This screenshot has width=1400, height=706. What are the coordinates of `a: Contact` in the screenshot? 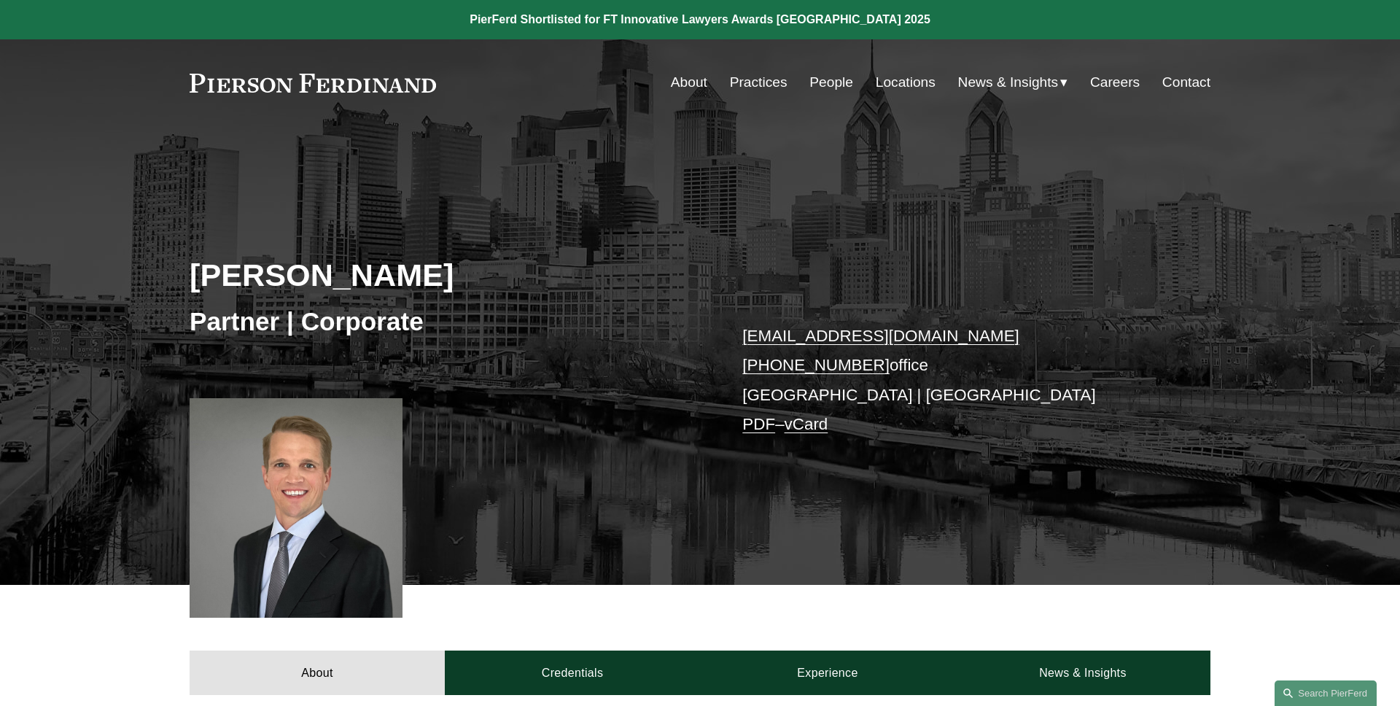 It's located at (1186, 82).